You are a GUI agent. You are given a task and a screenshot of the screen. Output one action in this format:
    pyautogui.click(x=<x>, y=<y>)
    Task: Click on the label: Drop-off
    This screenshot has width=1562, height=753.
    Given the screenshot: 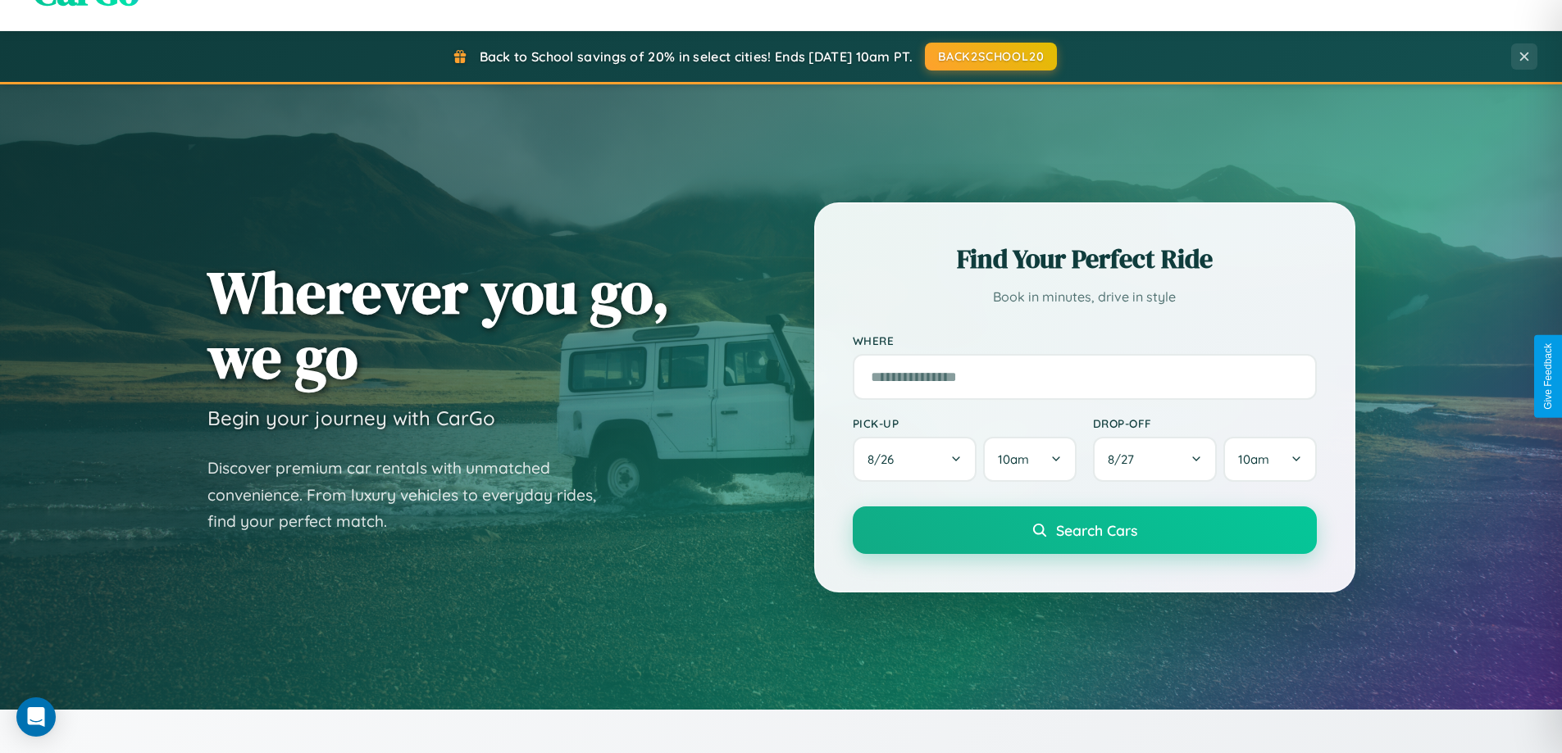 What is the action you would take?
    pyautogui.click(x=1204, y=423)
    